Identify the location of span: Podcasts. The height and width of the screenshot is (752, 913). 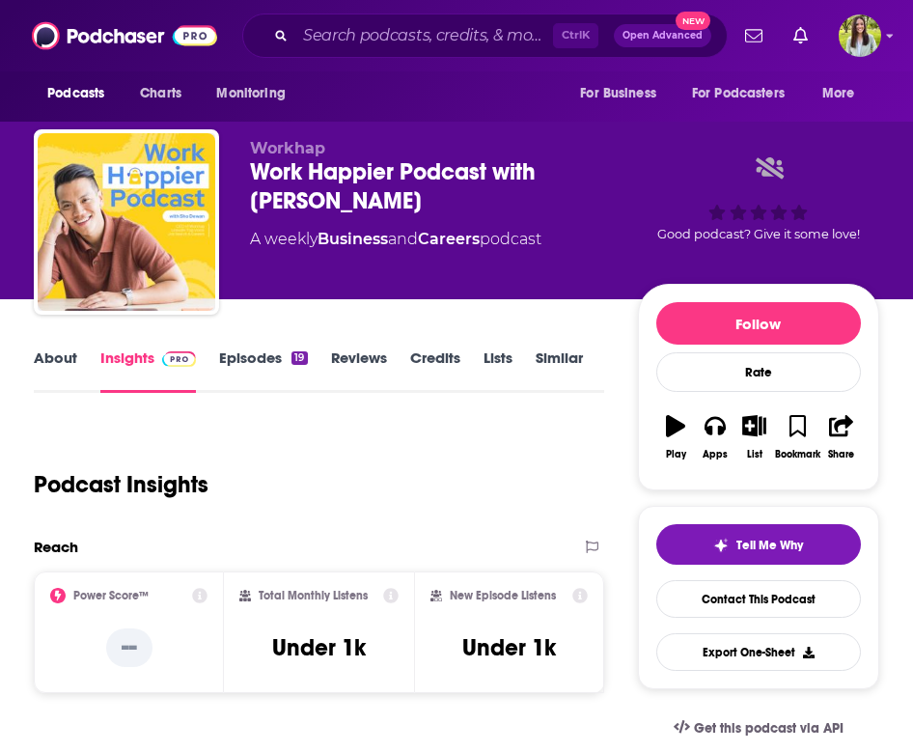
(75, 94).